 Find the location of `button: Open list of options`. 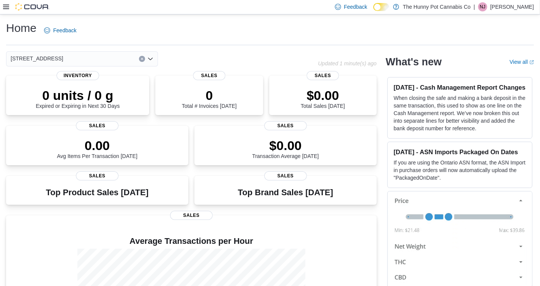

button: Open list of options is located at coordinates (150, 59).